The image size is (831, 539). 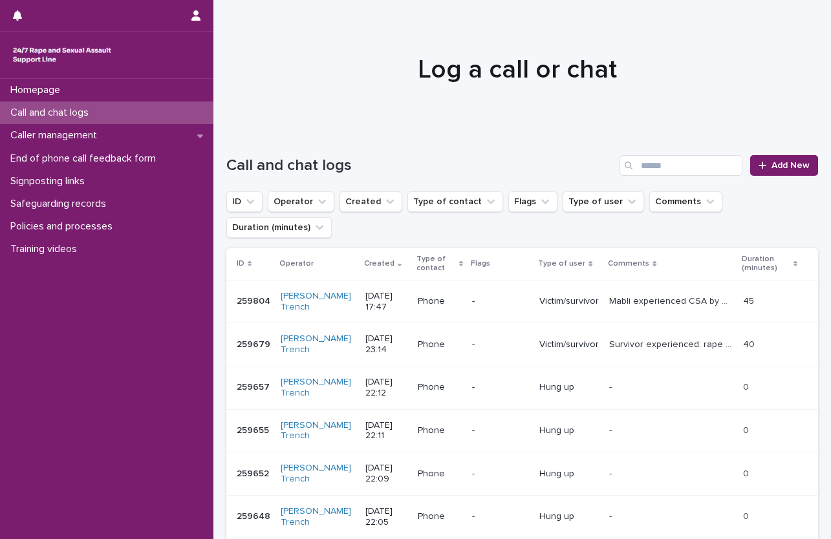 I want to click on p: Flags, so click(x=480, y=264).